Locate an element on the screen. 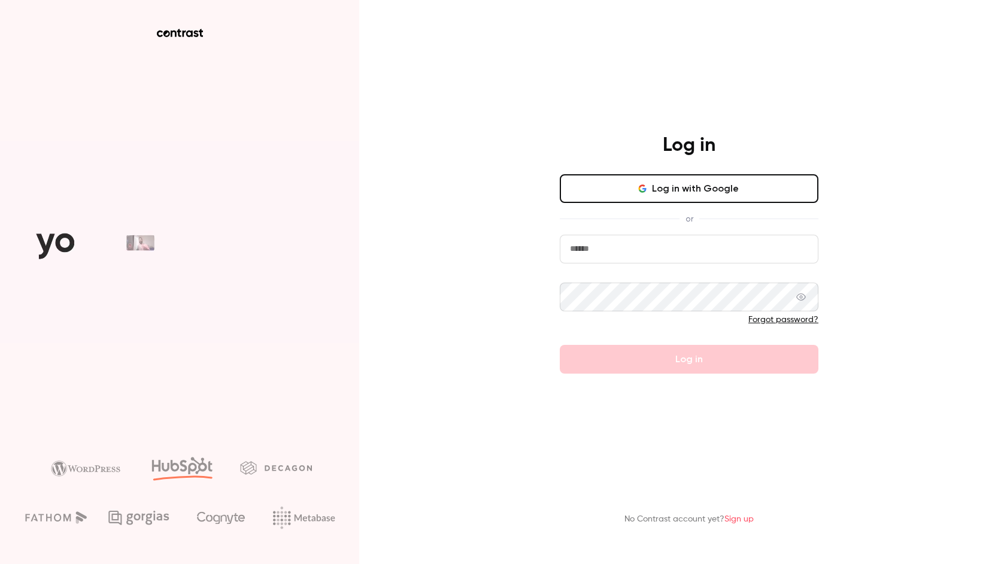  span: or is located at coordinates (689, 219).